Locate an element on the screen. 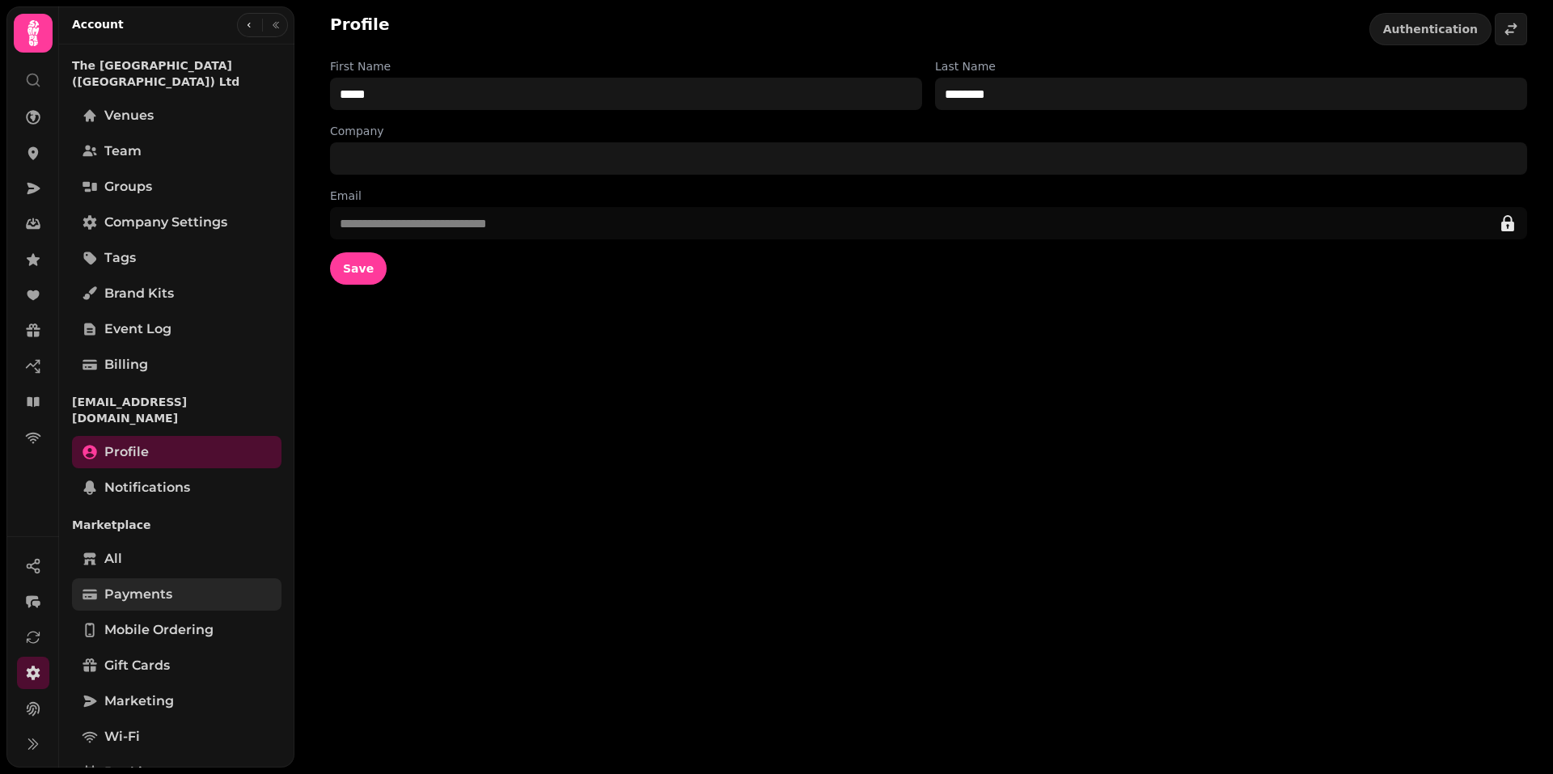 The image size is (1553, 774). label: First Name is located at coordinates (626, 66).